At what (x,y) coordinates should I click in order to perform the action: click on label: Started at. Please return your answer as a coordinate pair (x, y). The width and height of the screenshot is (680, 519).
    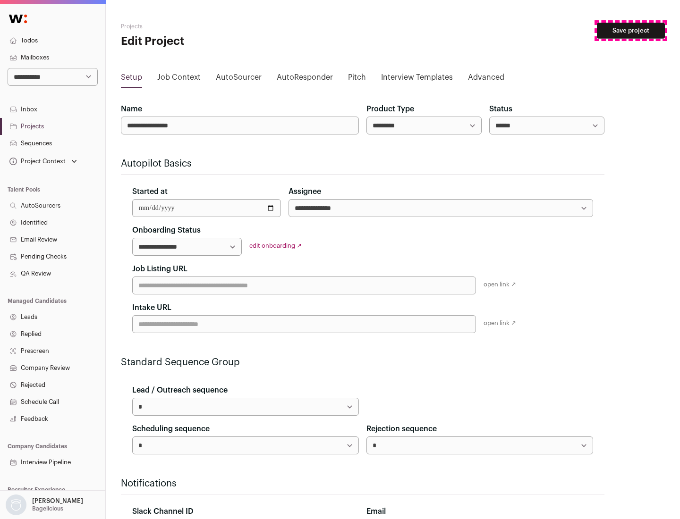
    Looking at the image, I should click on (150, 192).